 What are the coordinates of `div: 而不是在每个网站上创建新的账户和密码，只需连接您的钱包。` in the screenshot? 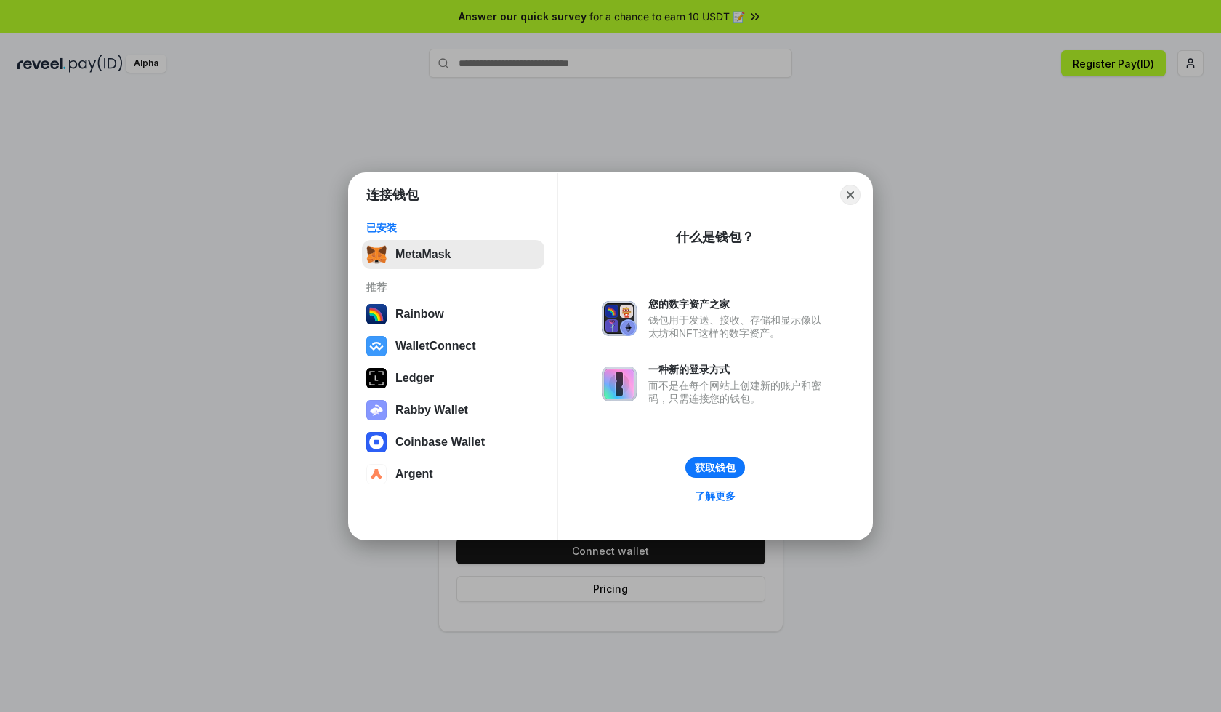 It's located at (739, 392).